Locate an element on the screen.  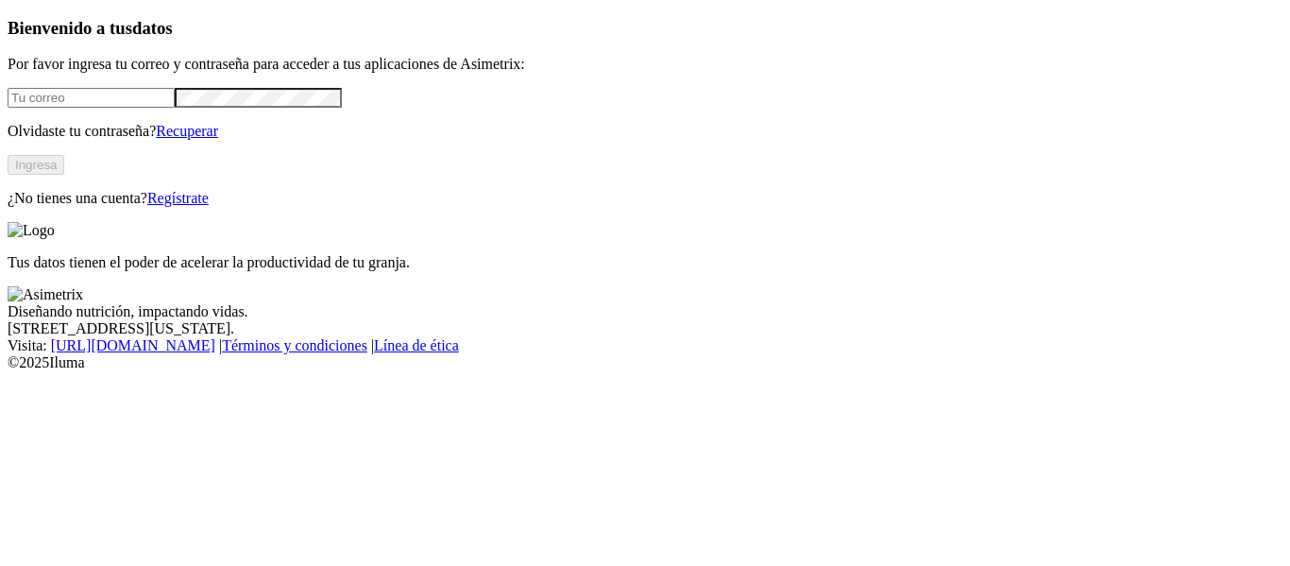
p: Por favor ingresa tu correo y contraseña para acceder a tus aplicaciones de Asimetrix: is located at coordinates (645, 64).